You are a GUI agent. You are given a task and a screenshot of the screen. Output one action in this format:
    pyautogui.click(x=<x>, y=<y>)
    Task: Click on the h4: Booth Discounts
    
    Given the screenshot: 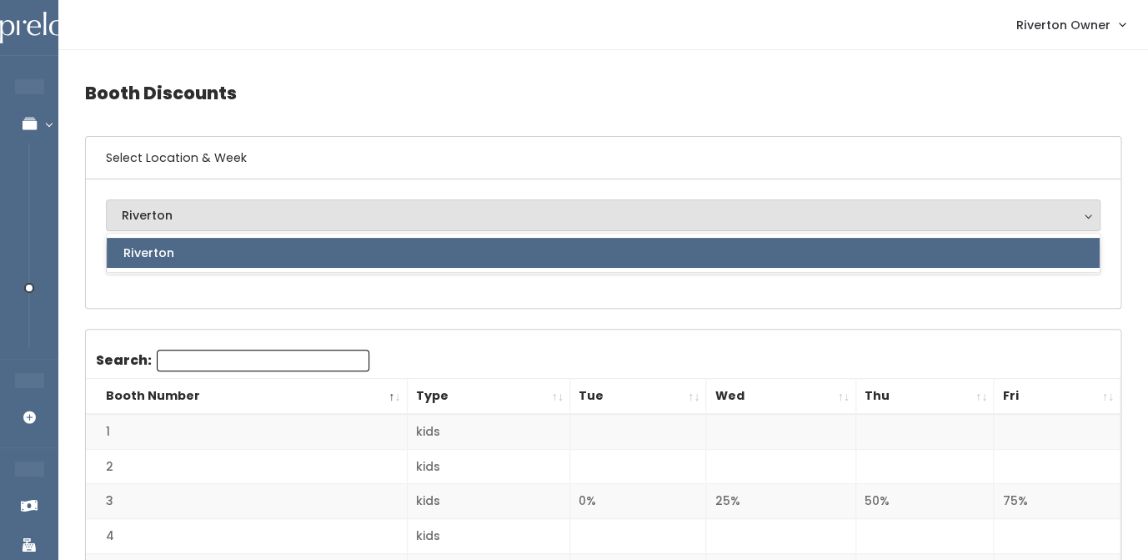 What is the action you would take?
    pyautogui.click(x=603, y=93)
    